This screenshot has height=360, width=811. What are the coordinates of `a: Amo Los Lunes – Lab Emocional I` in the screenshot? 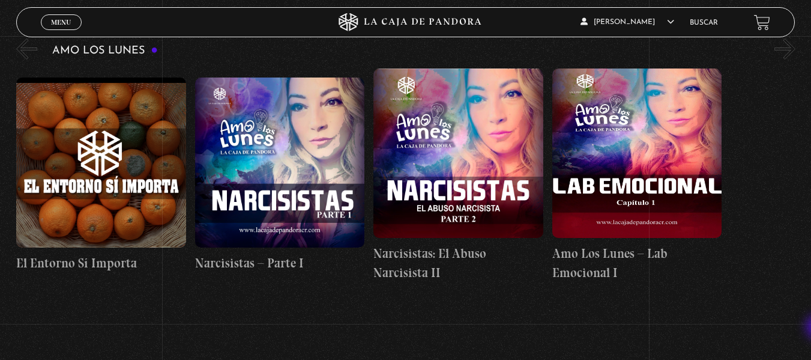 It's located at (637, 175).